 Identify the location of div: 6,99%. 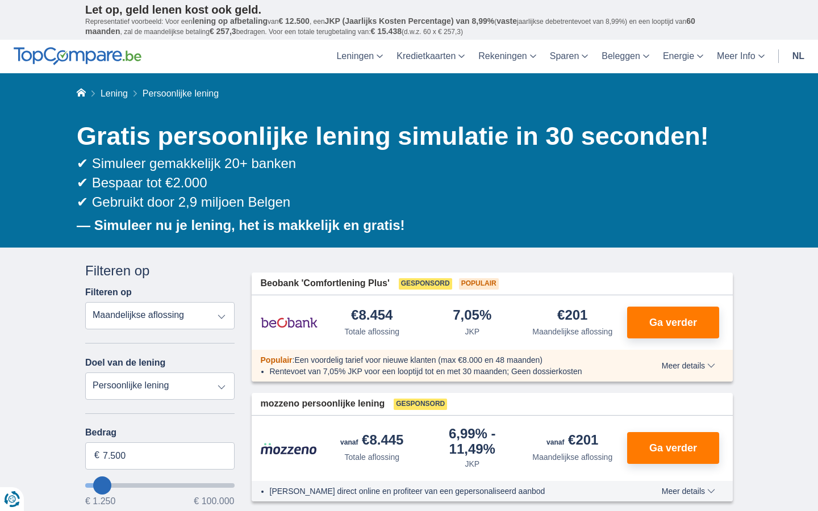
(472, 441).